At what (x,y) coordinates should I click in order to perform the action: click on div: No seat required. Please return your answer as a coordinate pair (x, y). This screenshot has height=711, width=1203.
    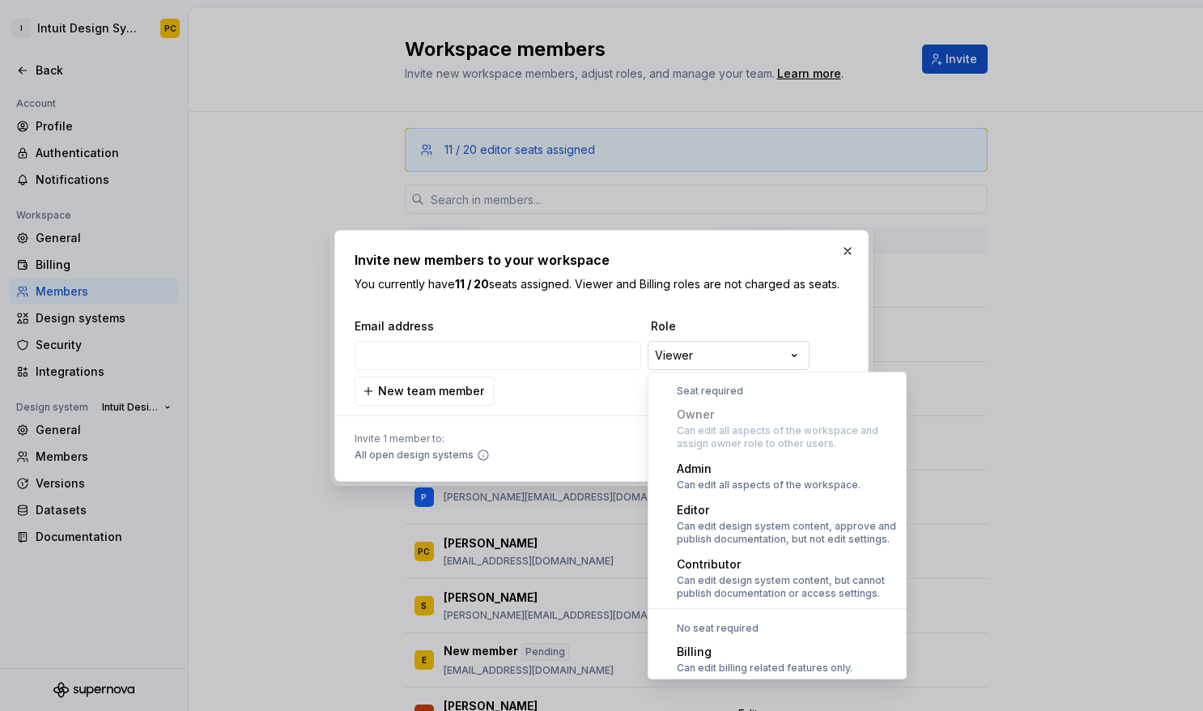
    Looking at the image, I should click on (777, 628).